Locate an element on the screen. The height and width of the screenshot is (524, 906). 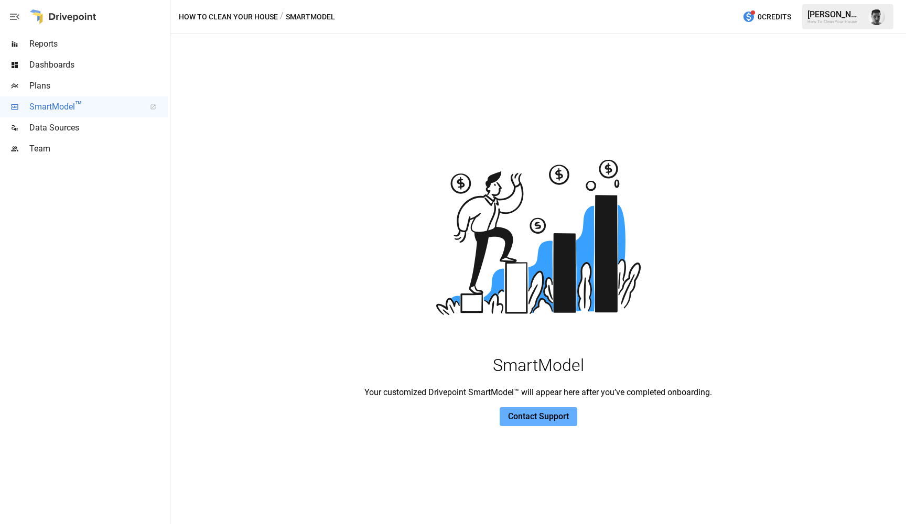
span: 0 Credits is located at coordinates (774, 17).